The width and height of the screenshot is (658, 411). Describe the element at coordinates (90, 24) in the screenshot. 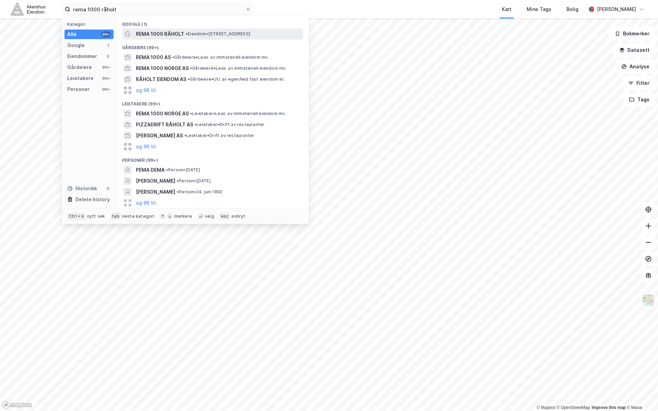

I see `div: Kategori` at that location.